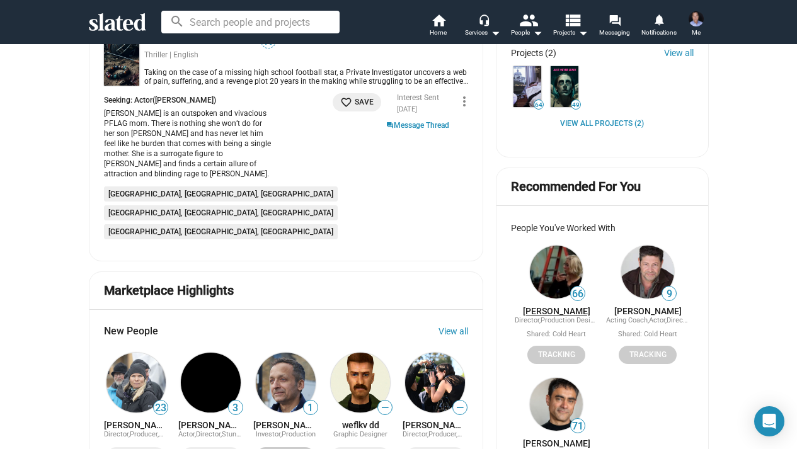  I want to click on mat-icon: favorite_border, so click(346, 102).